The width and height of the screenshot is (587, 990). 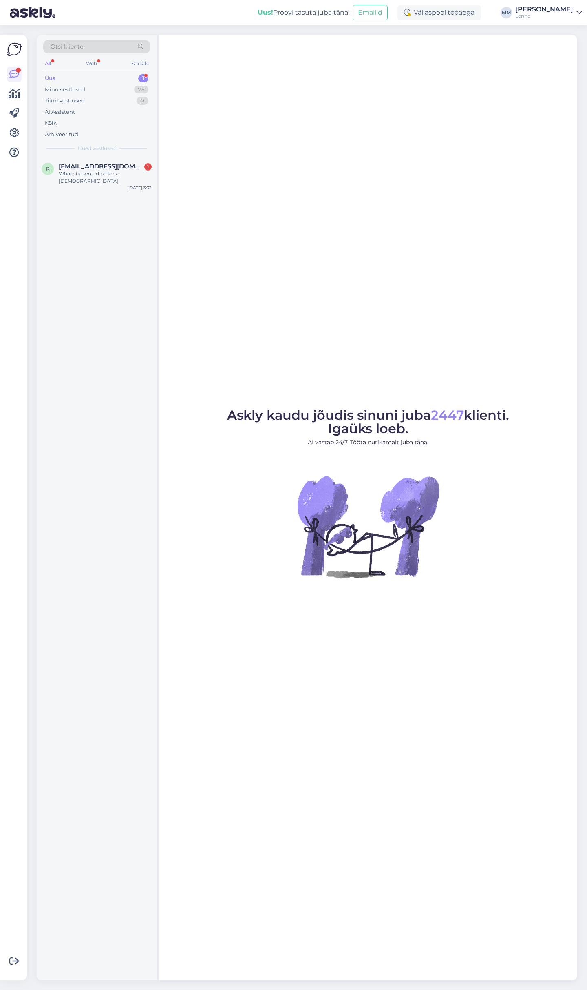 What do you see at coordinates (141, 90) in the screenshot?
I see `div: 75` at bounding box center [141, 90].